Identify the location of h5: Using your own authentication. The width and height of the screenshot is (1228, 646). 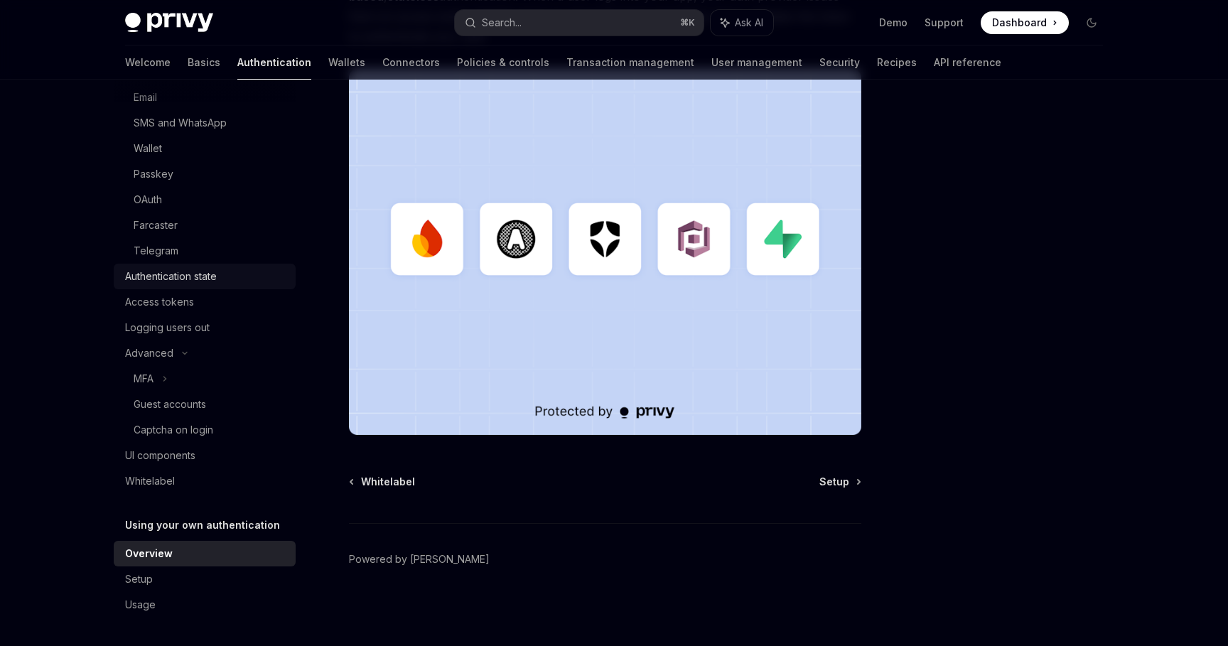
(203, 525).